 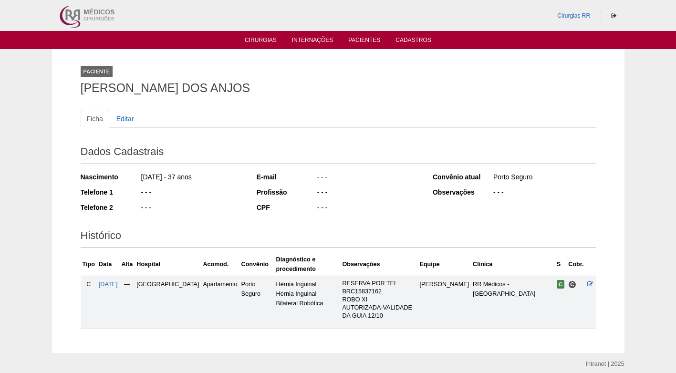 What do you see at coordinates (95, 119) in the screenshot?
I see `a: Ficha` at bounding box center [95, 119].